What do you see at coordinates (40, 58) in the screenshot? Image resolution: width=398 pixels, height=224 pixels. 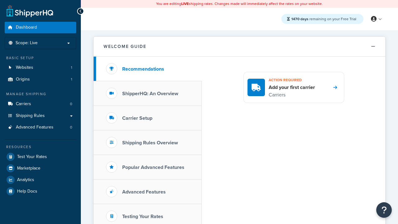 I see `div: Basic Setup` at bounding box center [40, 58].